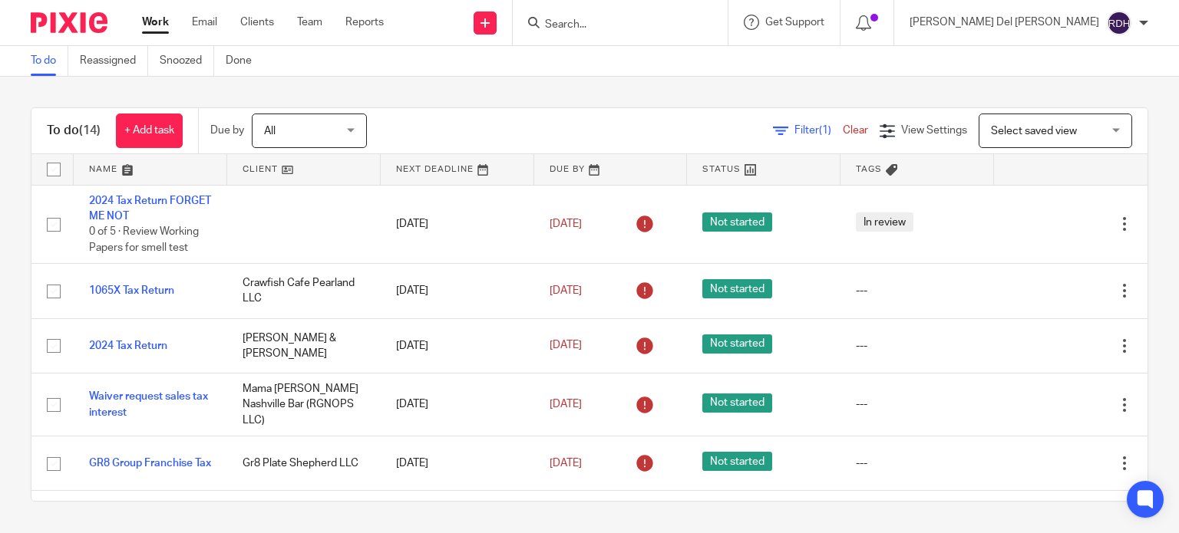  Describe the element at coordinates (131, 291) in the screenshot. I see `a: 1065X Tax Return` at that location.